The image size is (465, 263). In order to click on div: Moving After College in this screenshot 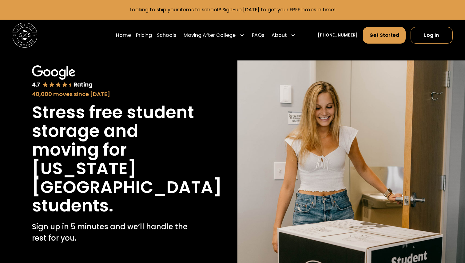, I will do `click(209, 35)`.